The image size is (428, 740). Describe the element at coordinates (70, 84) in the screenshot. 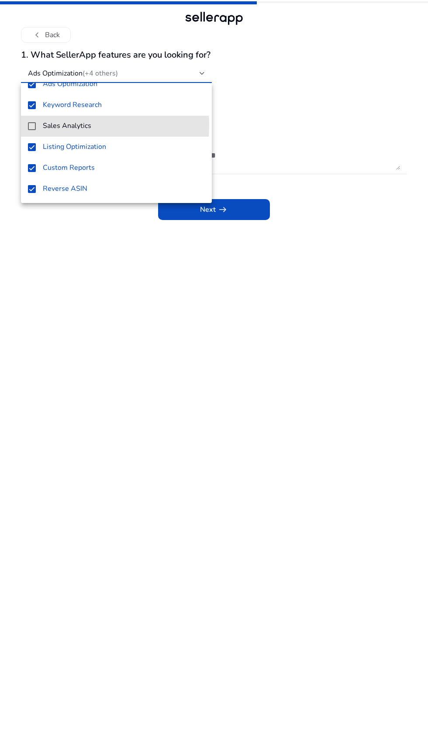

I see `h4: Ads Optimization` at that location.